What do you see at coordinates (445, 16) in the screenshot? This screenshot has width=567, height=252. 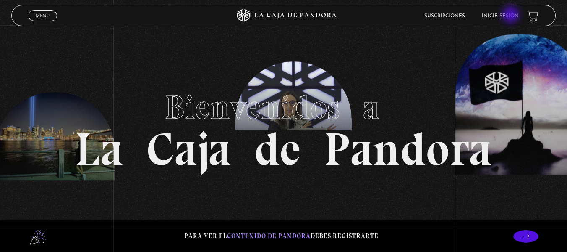 I see `a: Suscripciones` at bounding box center [445, 16].